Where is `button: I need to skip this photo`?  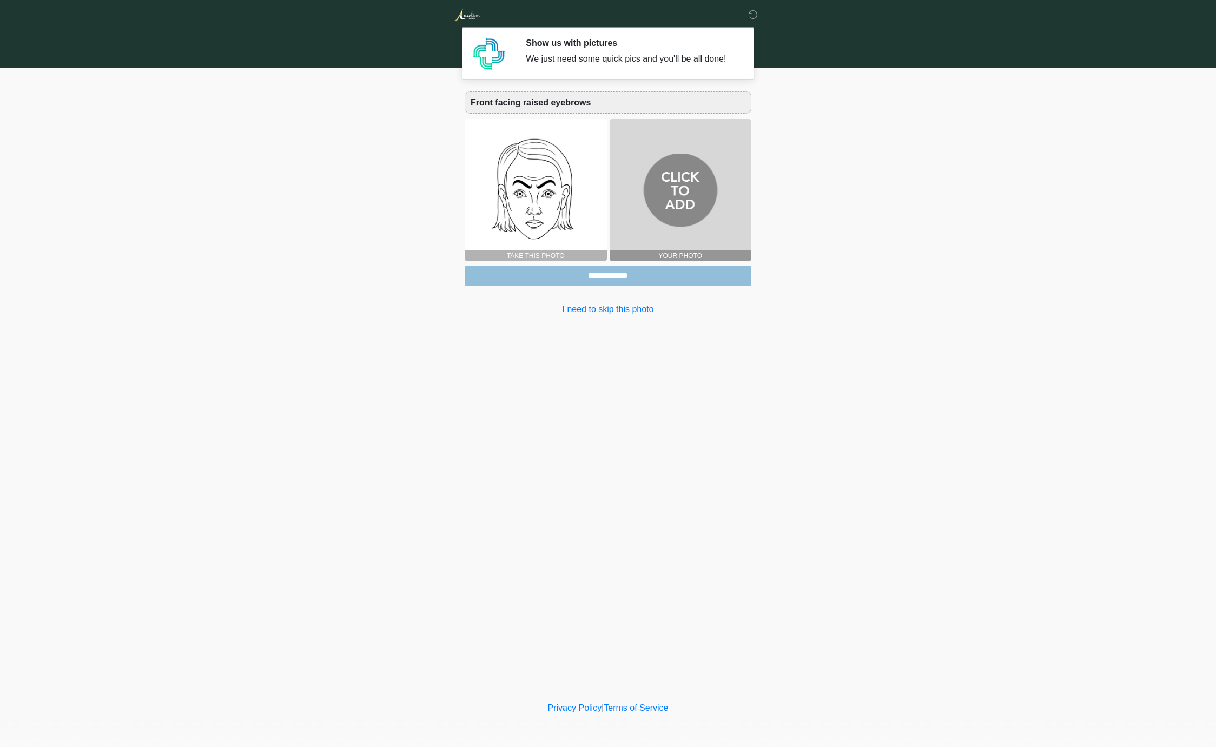 button: I need to skip this photo is located at coordinates (608, 309).